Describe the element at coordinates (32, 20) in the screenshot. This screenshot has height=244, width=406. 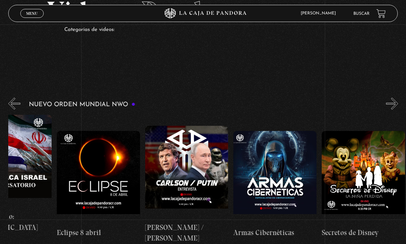
I see `span: Cerrar` at that location.